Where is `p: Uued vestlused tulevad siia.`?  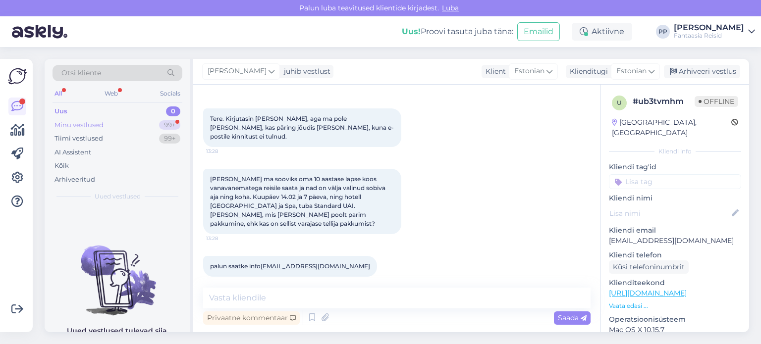 p: Uued vestlused tulevad siia. is located at coordinates (117, 331).